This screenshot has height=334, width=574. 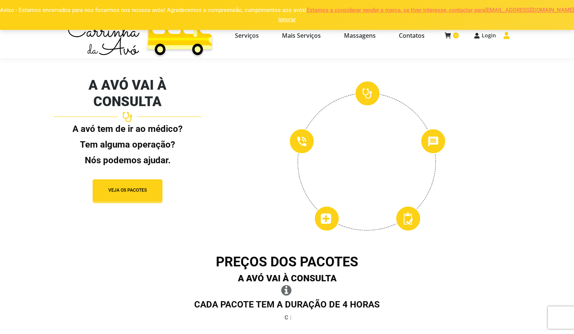 I want to click on button: VEJA OS PACOTES, so click(x=127, y=190).